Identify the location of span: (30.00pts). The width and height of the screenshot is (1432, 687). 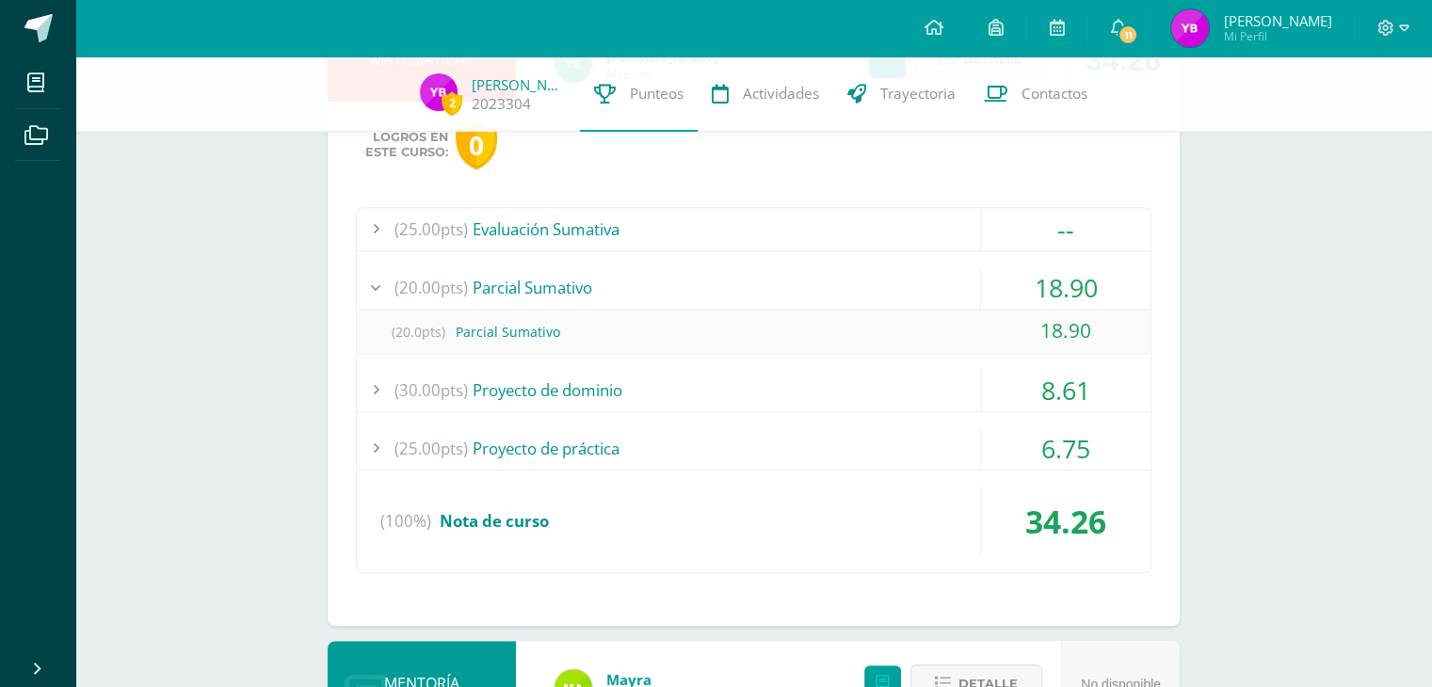
(431, 390).